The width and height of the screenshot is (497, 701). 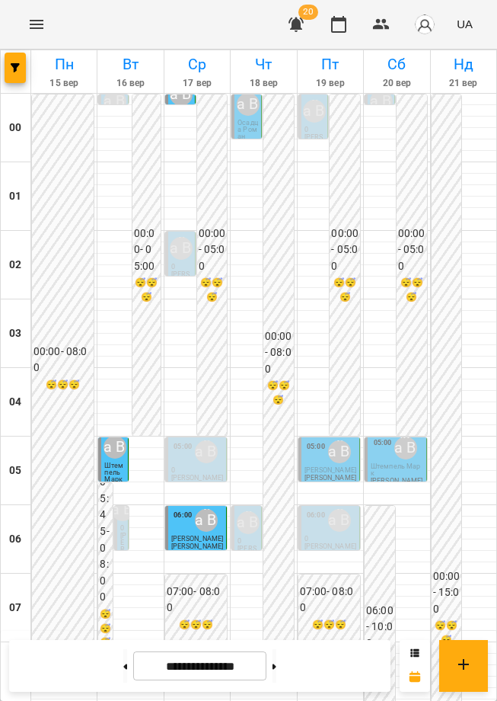 I want to click on h6: Сб, so click(x=397, y=64).